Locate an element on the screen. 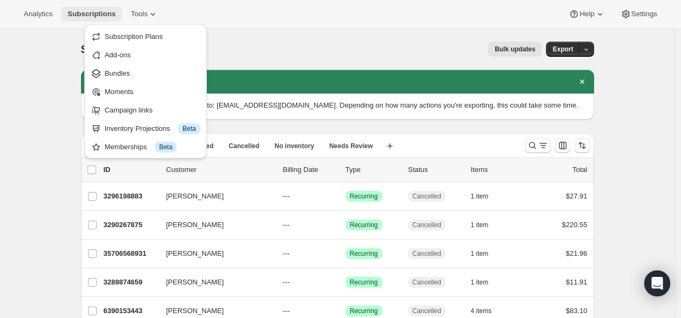 The height and width of the screenshot is (318, 681). span: $21.96 is located at coordinates (577, 253).